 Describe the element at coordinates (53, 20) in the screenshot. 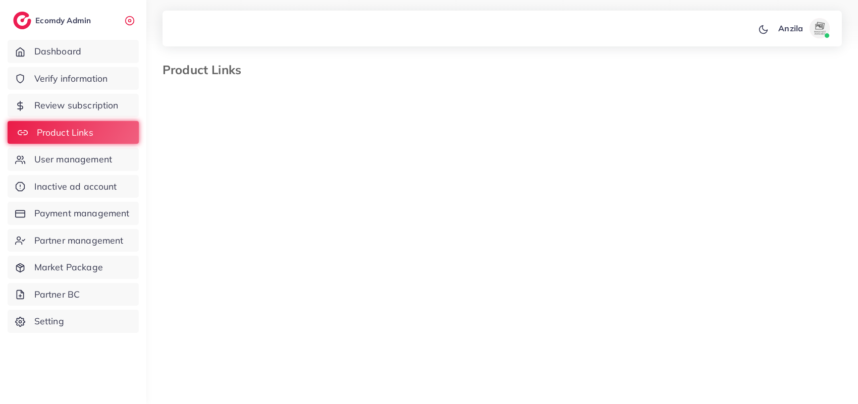

I see `a: logoEcomdy Admin` at that location.